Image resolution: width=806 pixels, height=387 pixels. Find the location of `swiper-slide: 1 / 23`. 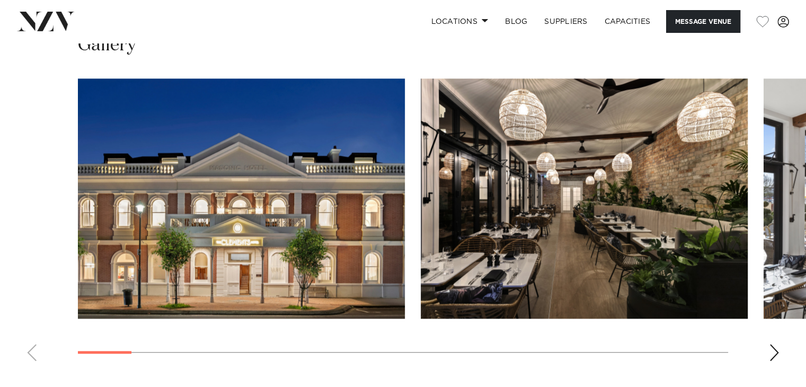

swiper-slide: 1 / 23 is located at coordinates (241, 198).